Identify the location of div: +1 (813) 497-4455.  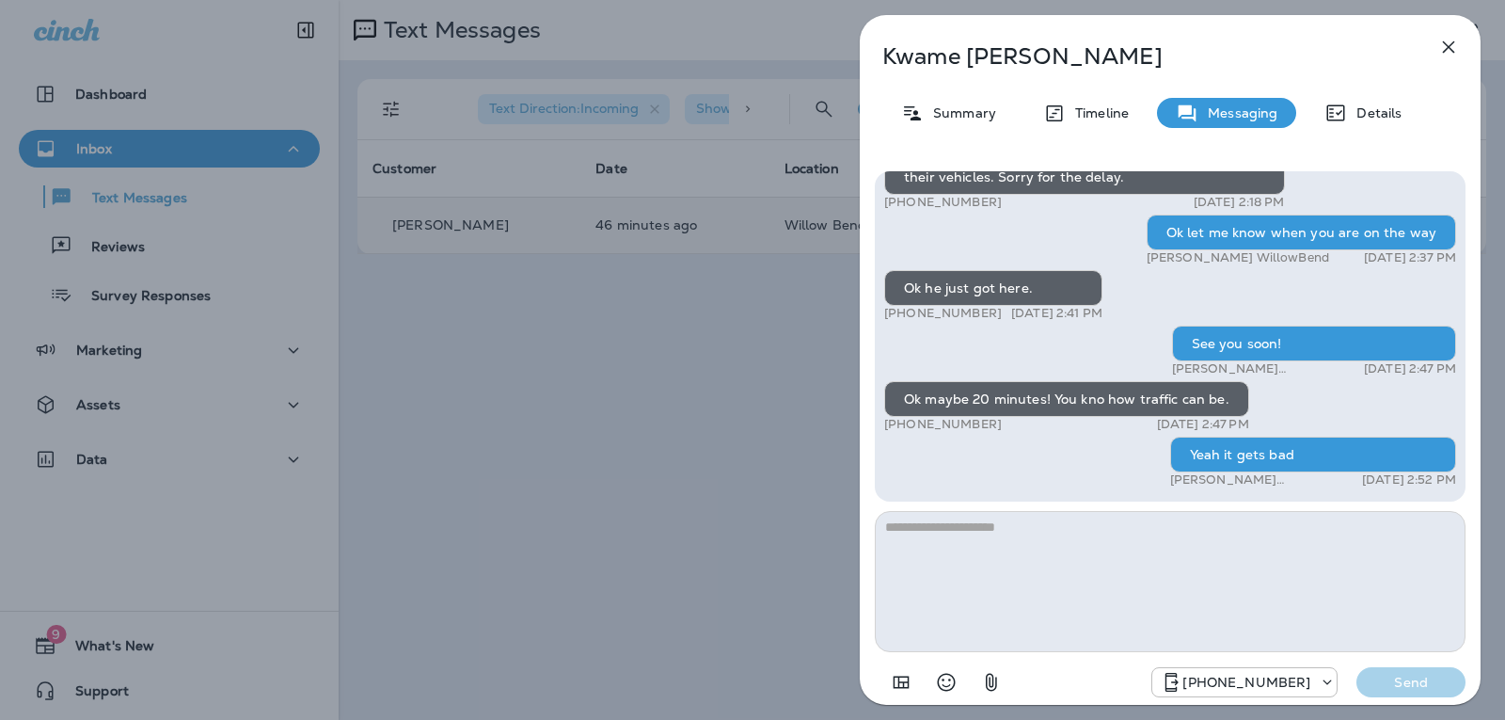
(1244, 682).